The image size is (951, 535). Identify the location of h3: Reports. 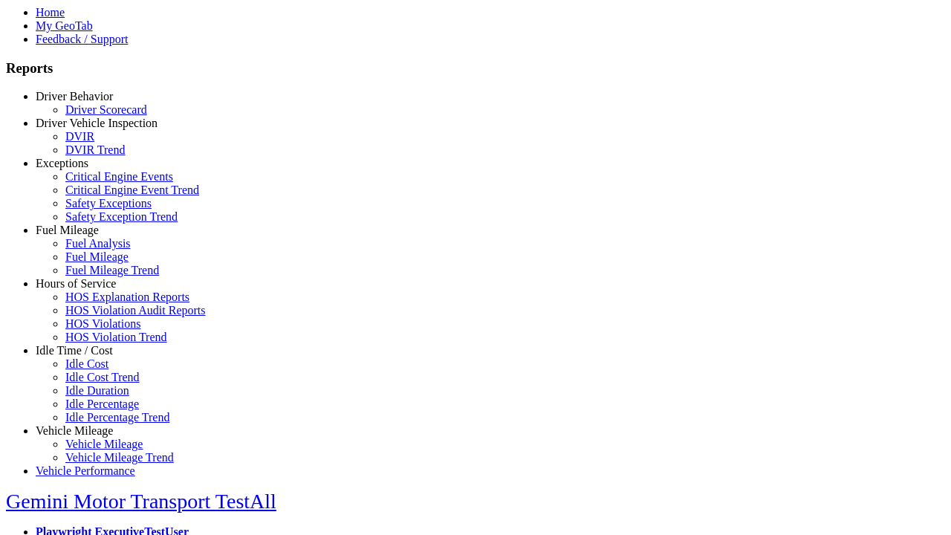
(476, 68).